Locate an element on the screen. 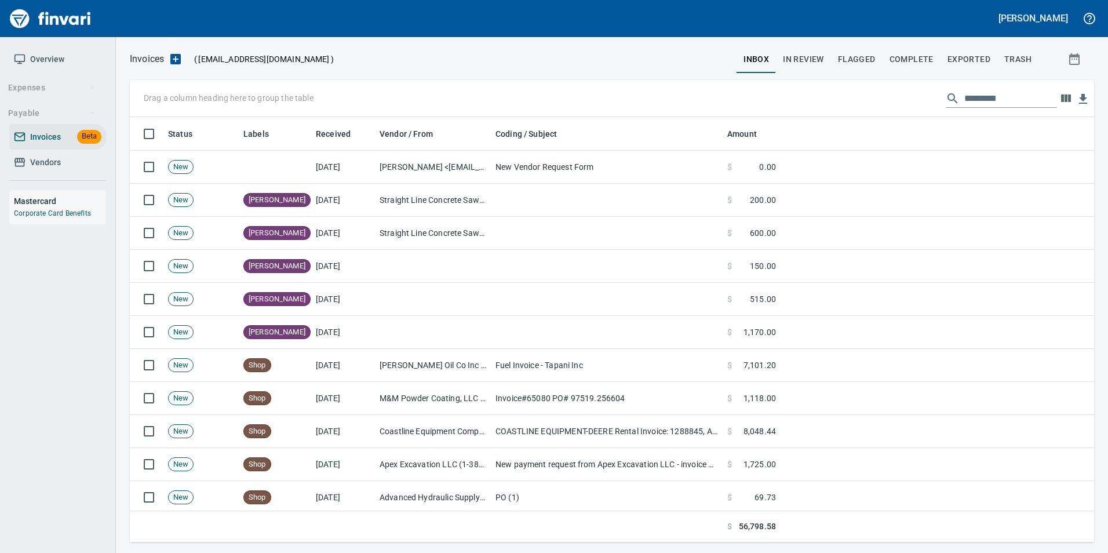  p: Drag a column heading here to group the table is located at coordinates (228, 98).